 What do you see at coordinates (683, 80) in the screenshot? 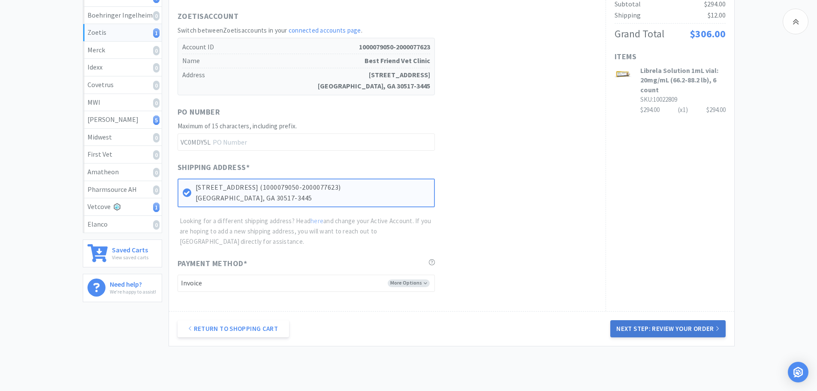
I see `h3: Librela Solution 1mL vial: 20mg/mL (66.2-88.2 lb), 6 count` at bounding box center [683, 80].